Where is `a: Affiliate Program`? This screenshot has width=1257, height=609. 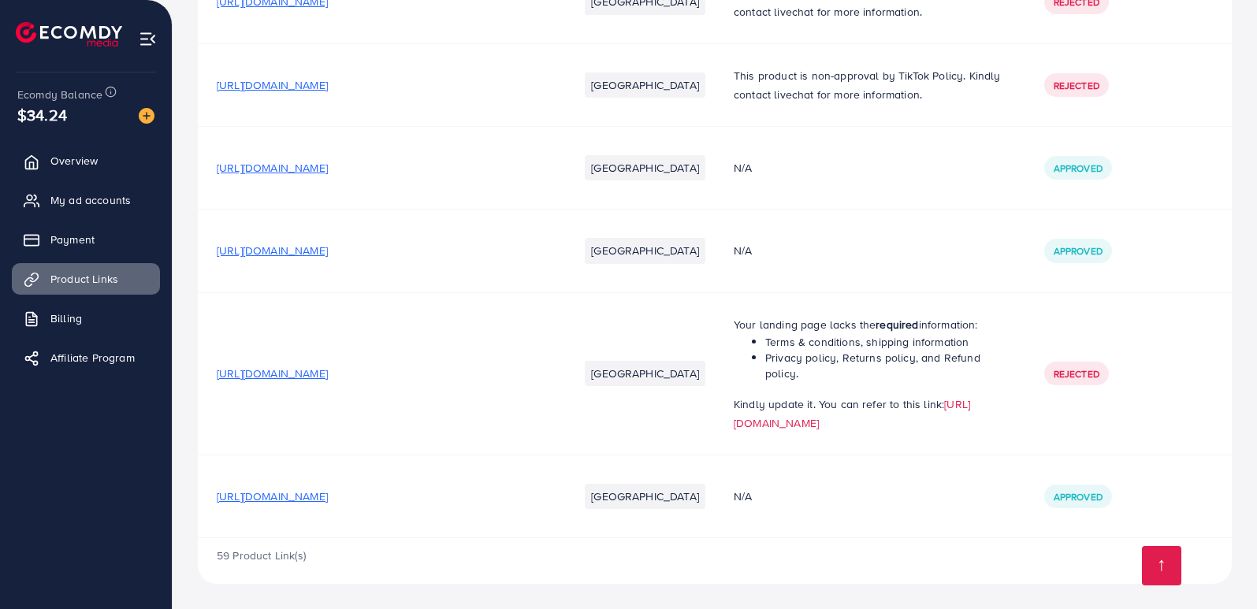 a: Affiliate Program is located at coordinates (86, 358).